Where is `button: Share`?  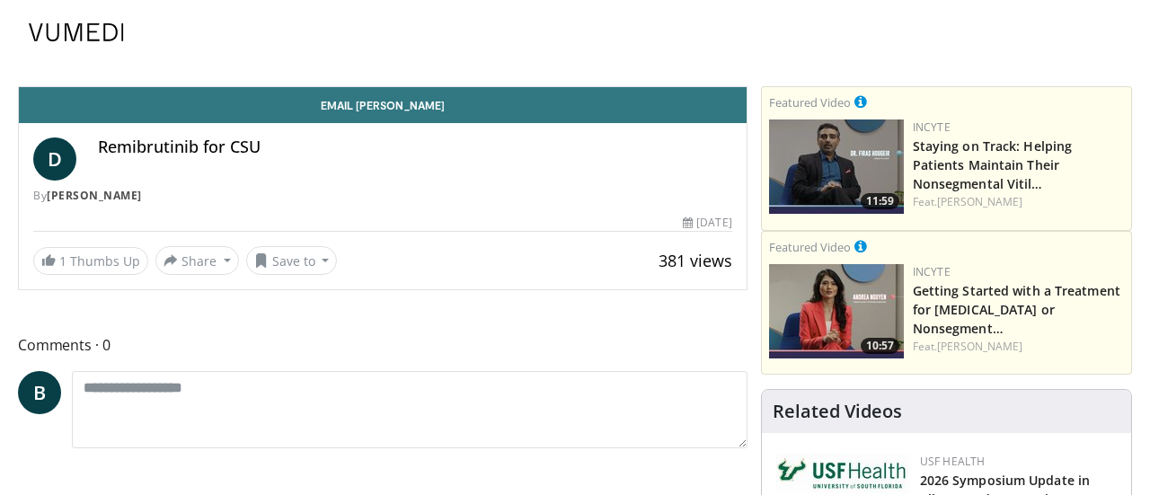
button: Share is located at coordinates (197, 260).